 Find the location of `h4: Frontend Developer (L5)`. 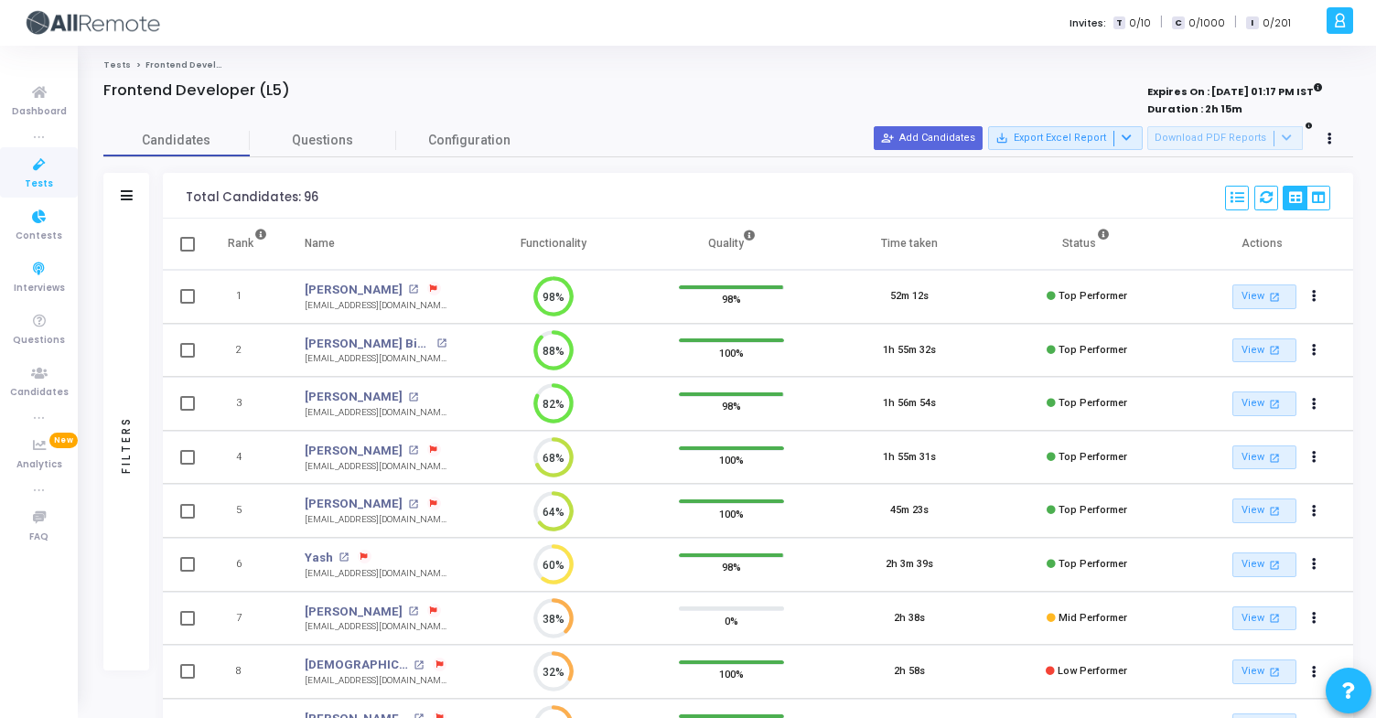

h4: Frontend Developer (L5) is located at coordinates (197, 91).